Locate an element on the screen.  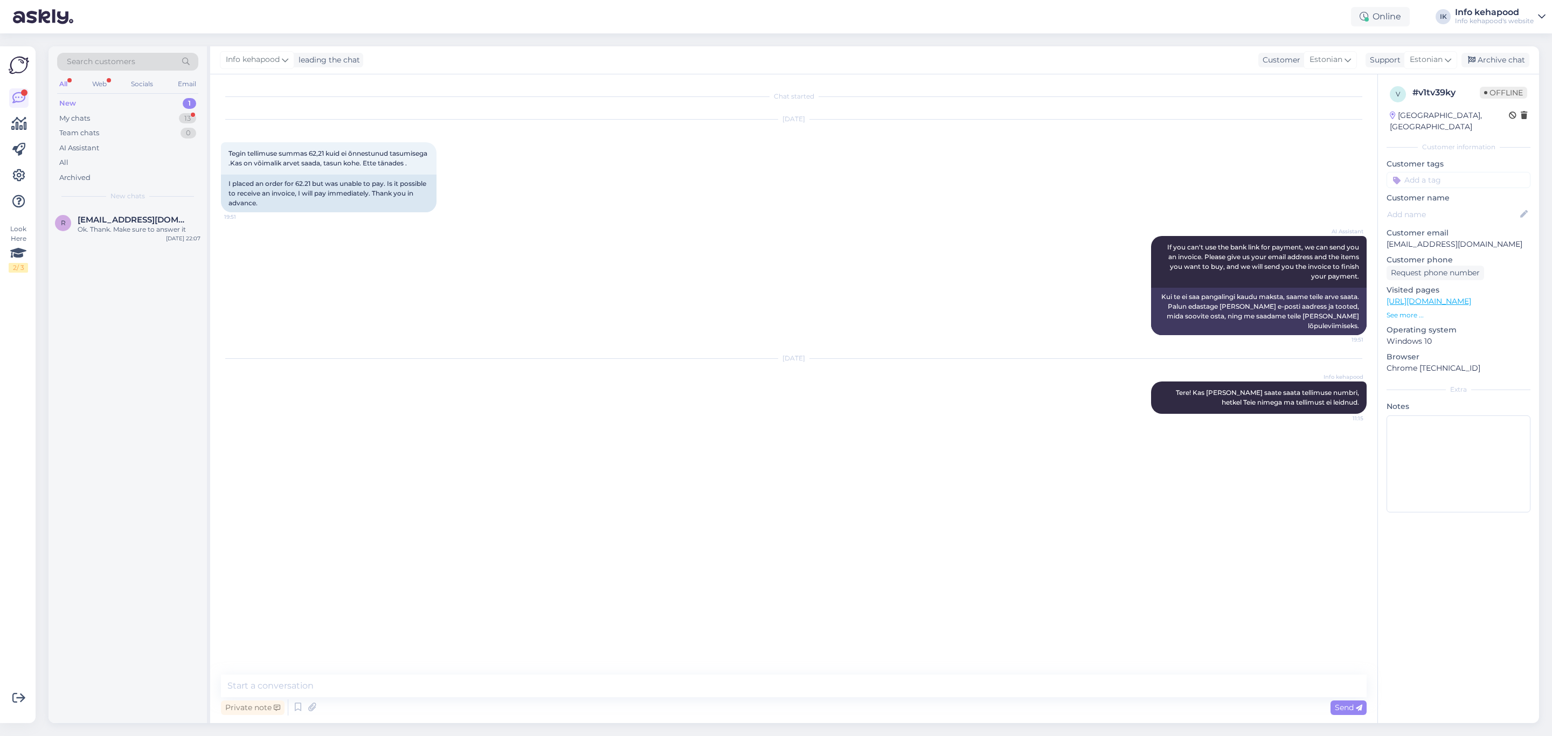
div: 0 is located at coordinates (188, 133).